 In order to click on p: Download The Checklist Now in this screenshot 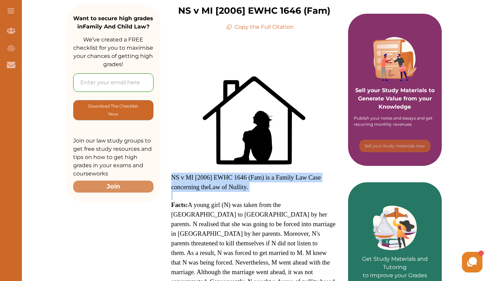, I will do `click(113, 110)`.